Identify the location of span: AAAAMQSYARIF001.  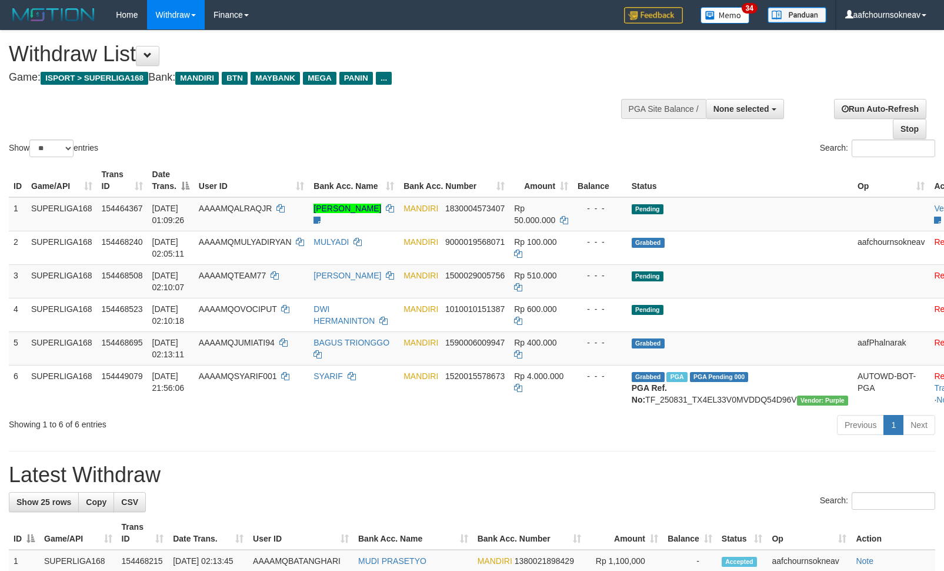
(238, 376).